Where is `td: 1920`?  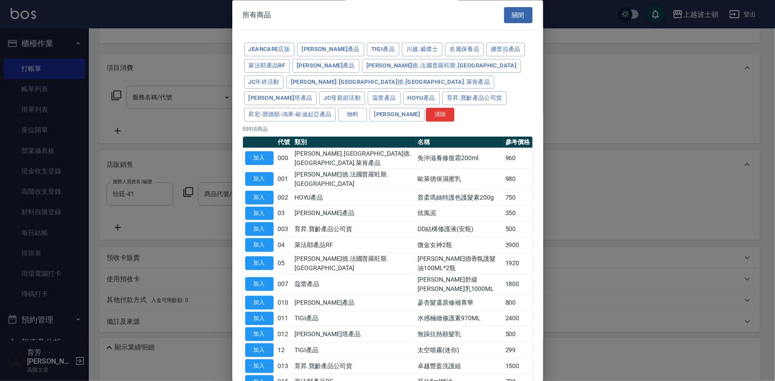
td: 1920 is located at coordinates (518, 264).